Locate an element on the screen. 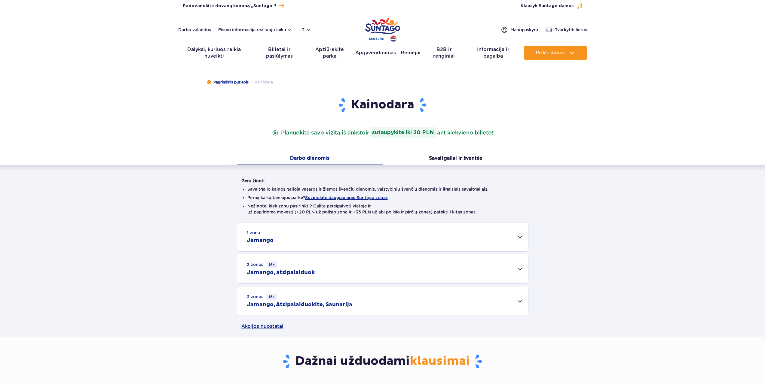  font: Padovanokite dovanų kuponą „Suntago“! is located at coordinates (229, 6).